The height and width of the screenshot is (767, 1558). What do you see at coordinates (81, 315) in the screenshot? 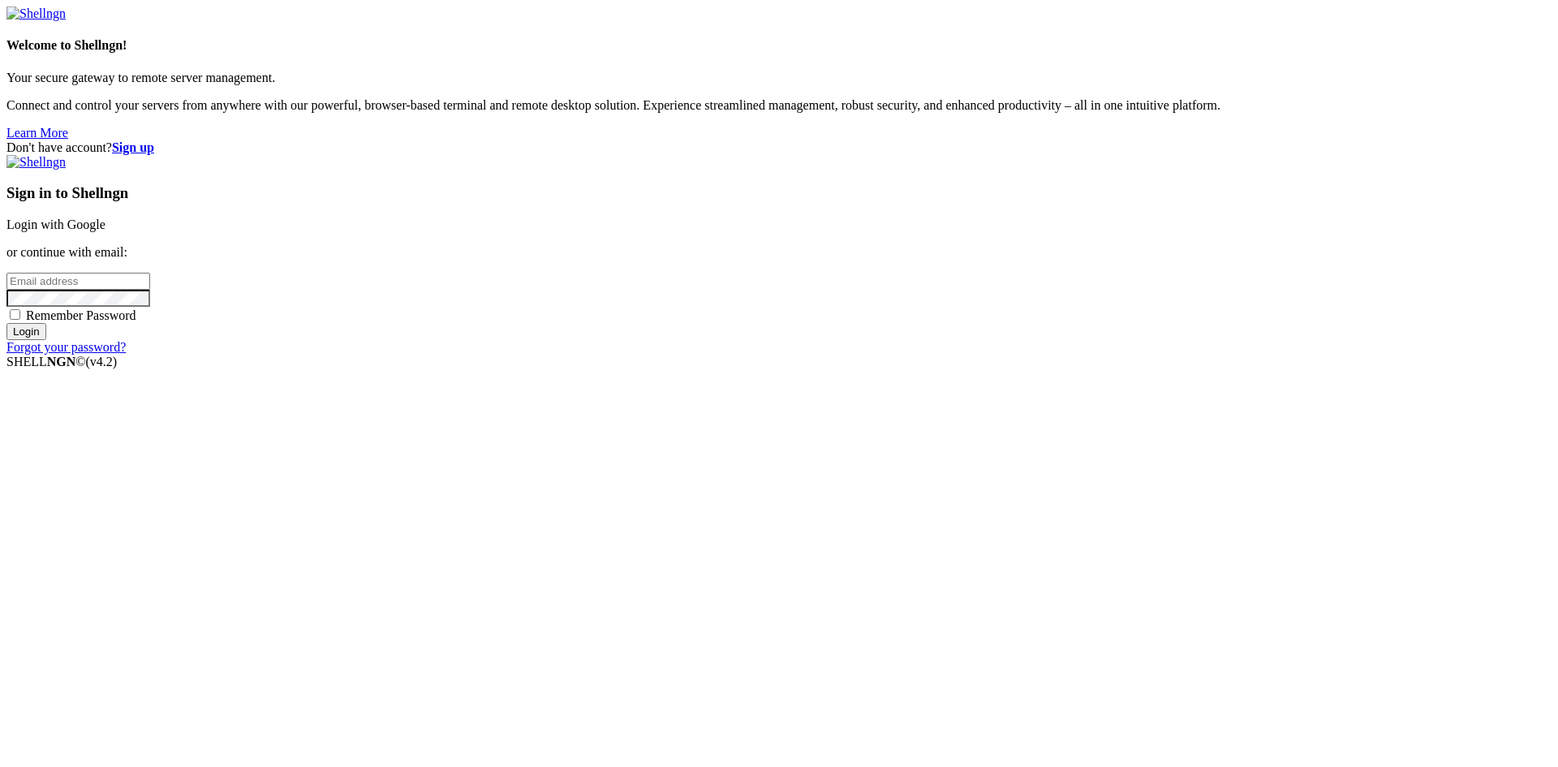
I see `span: Remember Password` at bounding box center [81, 315].